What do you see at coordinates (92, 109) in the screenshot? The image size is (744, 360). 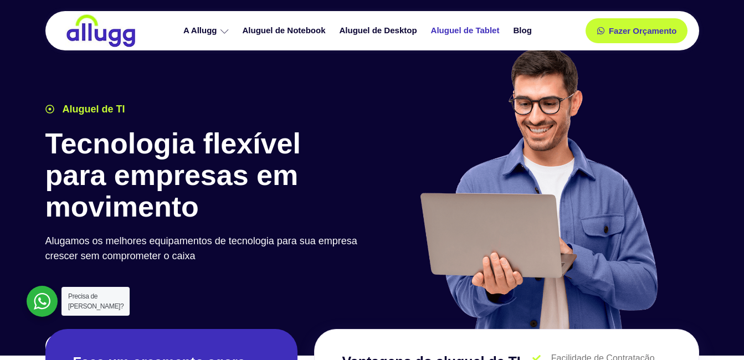 I see `span: Aluguel de TI` at bounding box center [92, 109].